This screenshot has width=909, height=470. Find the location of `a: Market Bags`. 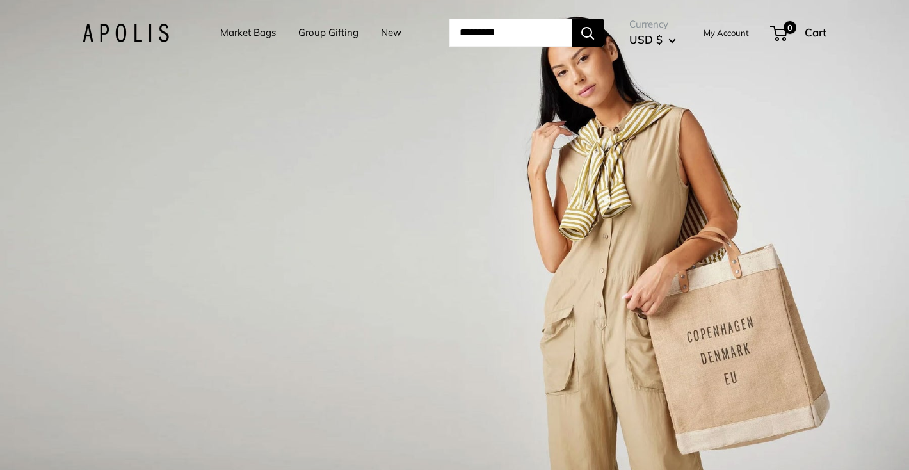

a: Market Bags is located at coordinates (248, 33).